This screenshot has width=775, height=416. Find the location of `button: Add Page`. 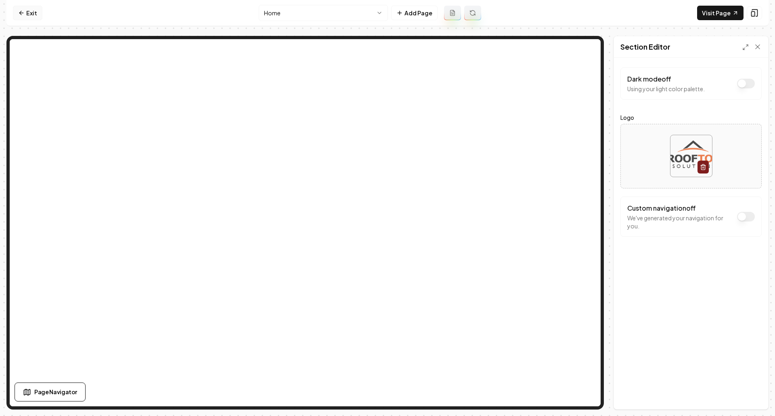

button: Add Page is located at coordinates (414, 13).